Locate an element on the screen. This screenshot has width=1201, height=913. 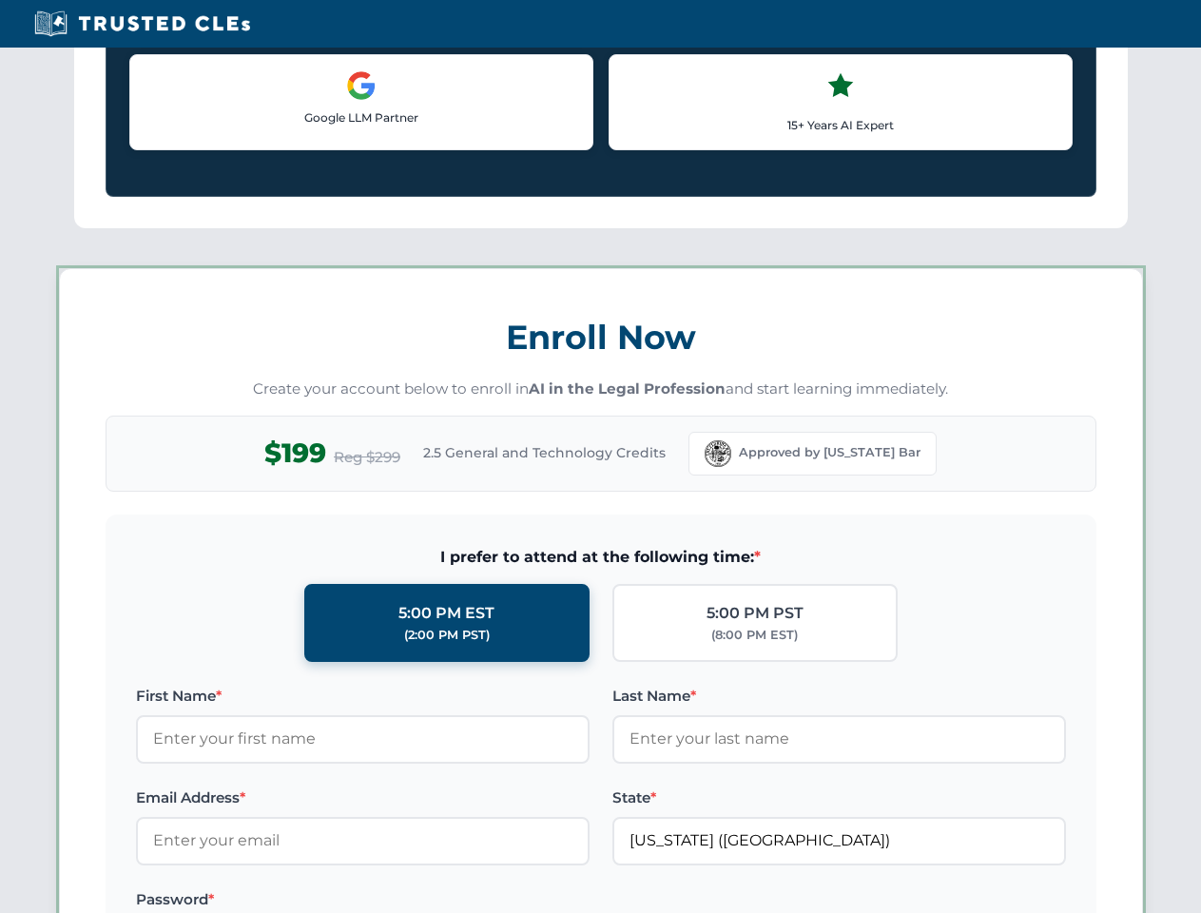
img: Florida Bar is located at coordinates (718, 454).